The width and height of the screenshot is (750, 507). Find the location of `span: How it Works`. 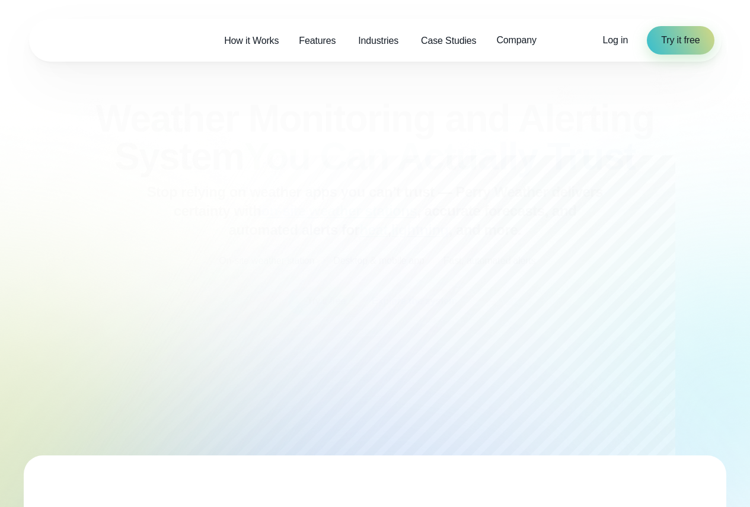

span: How it Works is located at coordinates (251, 41).